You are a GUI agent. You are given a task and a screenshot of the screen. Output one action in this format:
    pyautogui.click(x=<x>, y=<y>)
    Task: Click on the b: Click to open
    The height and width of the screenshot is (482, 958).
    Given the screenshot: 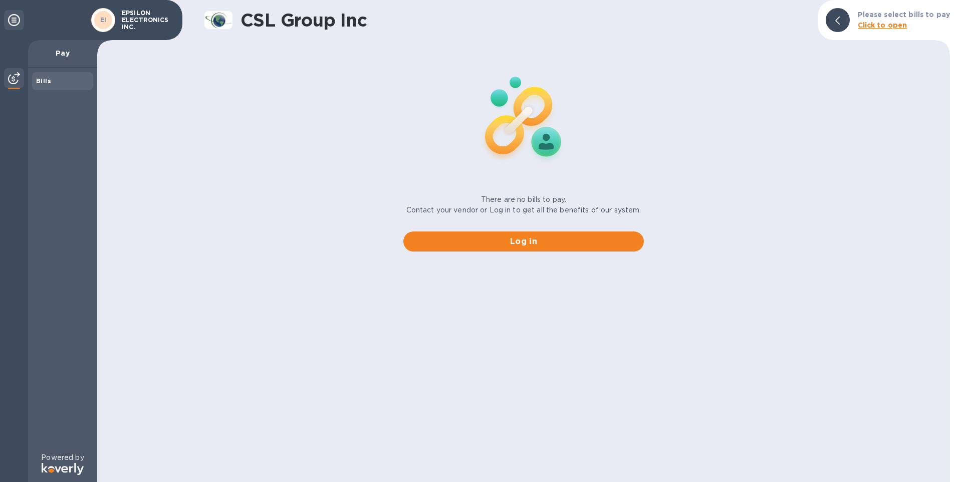 What is the action you would take?
    pyautogui.click(x=882, y=25)
    